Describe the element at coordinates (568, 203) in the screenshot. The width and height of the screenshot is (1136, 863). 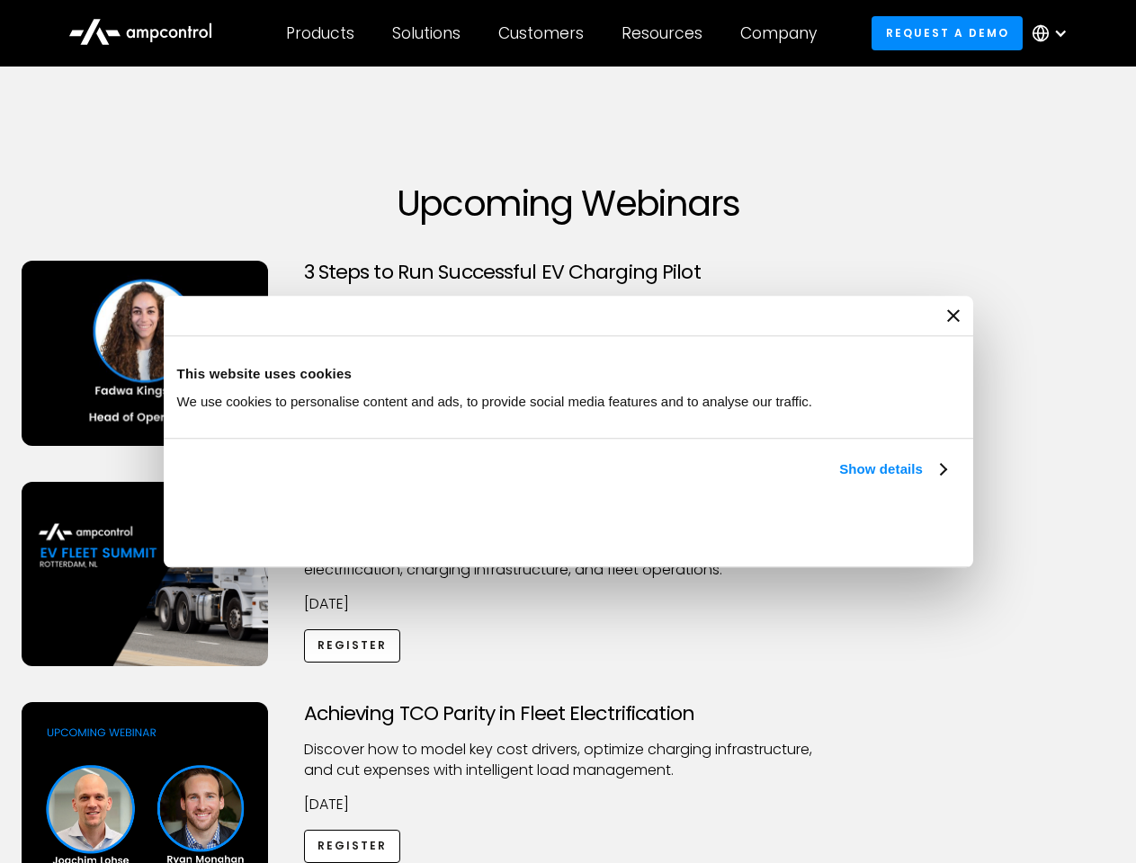
I see `h1: Upcoming Webinars` at that location.